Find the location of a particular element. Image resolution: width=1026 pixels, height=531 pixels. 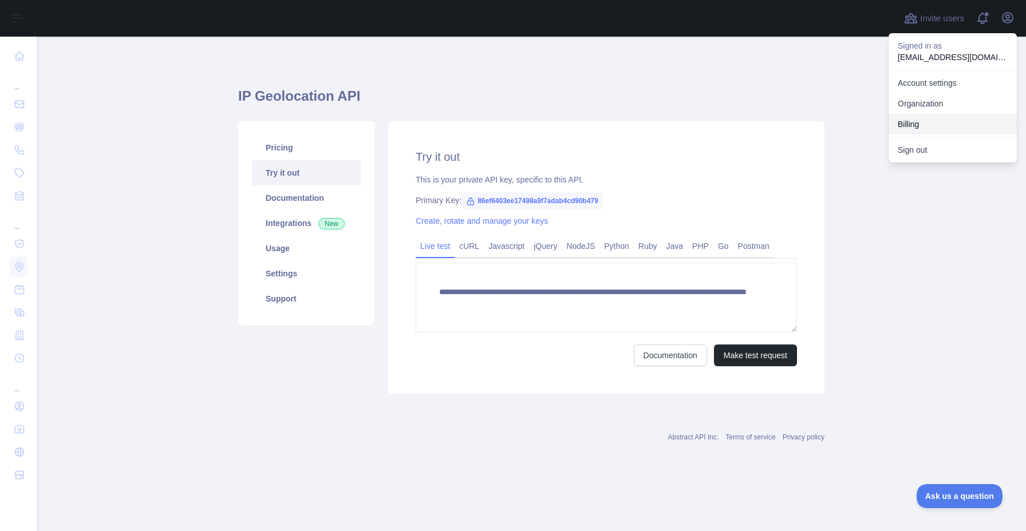

a: Postman is located at coordinates (754, 246).